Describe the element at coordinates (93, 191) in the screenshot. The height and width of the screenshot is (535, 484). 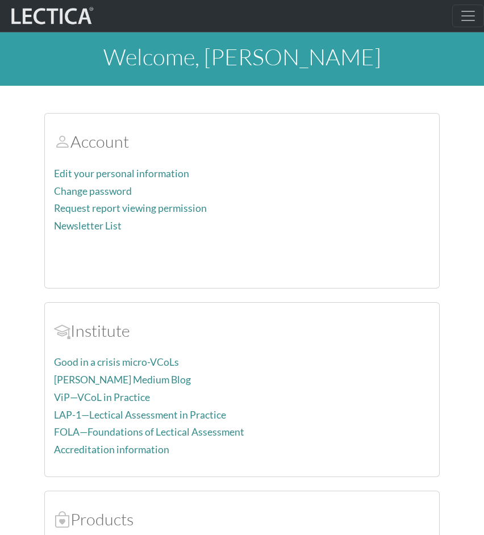
I see `a: Change password` at that location.